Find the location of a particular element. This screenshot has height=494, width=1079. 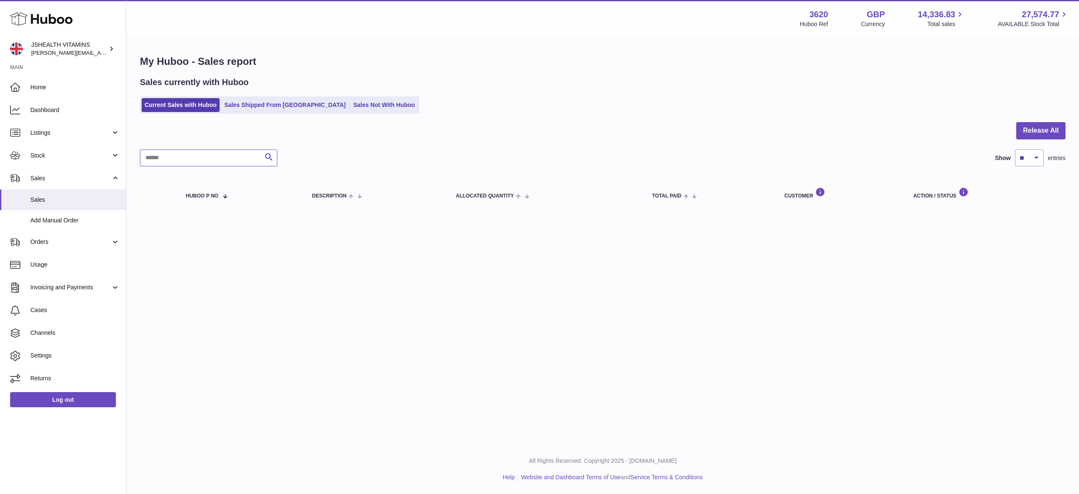

a: 14,336.83 Total sales is located at coordinates (941, 19).